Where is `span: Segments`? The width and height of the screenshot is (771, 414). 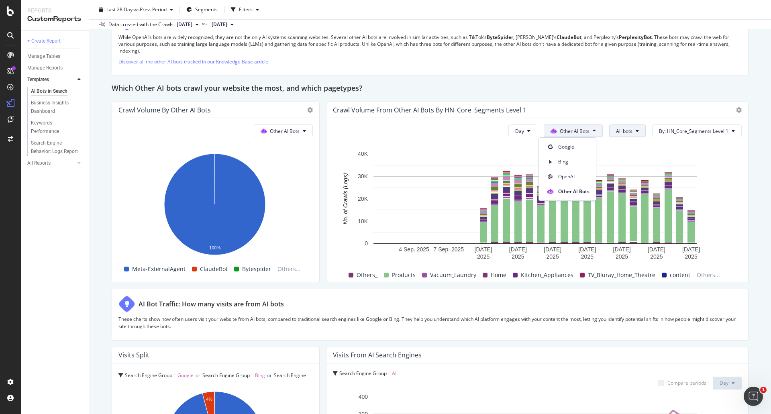
span: Segments is located at coordinates (207, 9).